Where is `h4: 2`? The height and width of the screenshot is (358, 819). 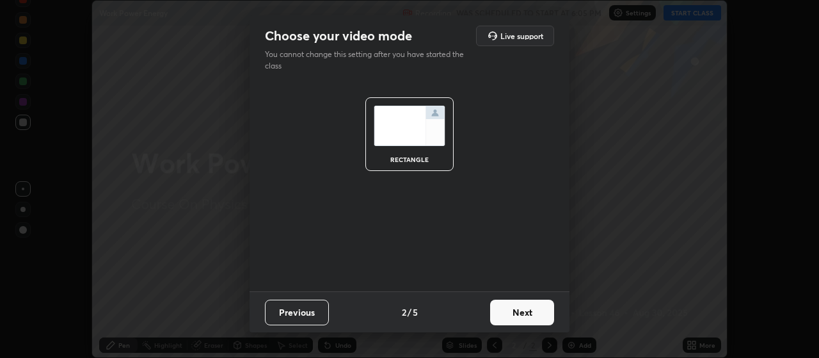 h4: 2 is located at coordinates (404, 312).